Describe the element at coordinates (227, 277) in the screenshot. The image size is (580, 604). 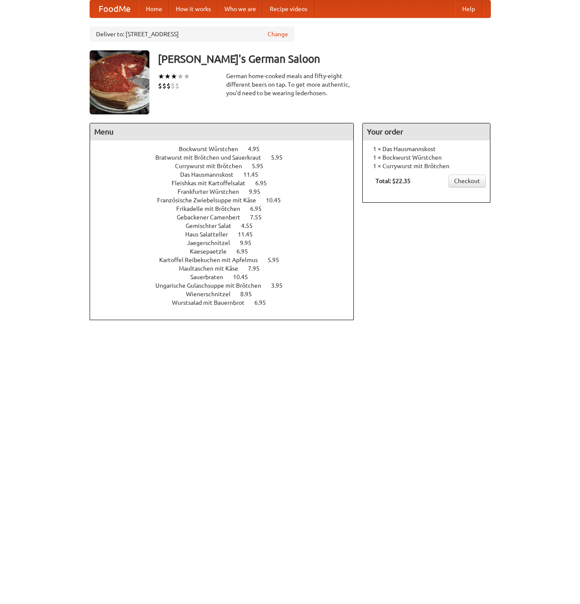
I see `a: Sauerbraten 10.45` at that location.